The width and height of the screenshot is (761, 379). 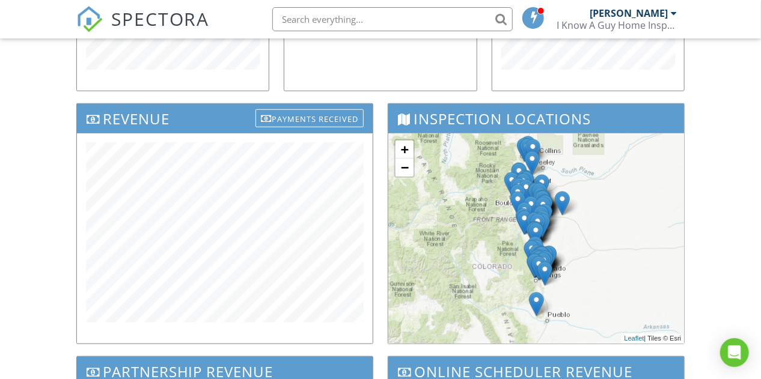 What do you see at coordinates (405, 168) in the screenshot?
I see `a: Zoom out` at bounding box center [405, 168].